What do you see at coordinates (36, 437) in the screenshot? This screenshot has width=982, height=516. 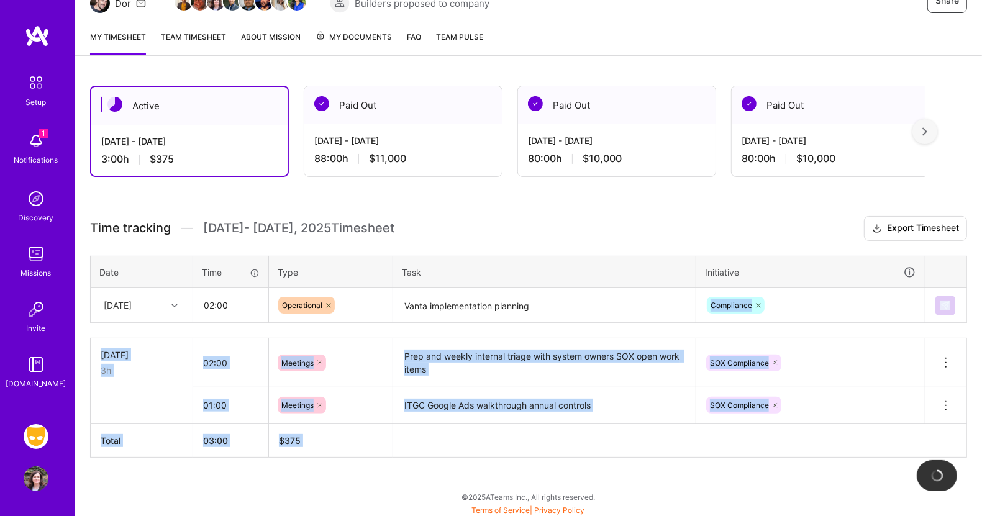 I see `img: Grindr: Data + FE + CyberSecurity + QA` at bounding box center [36, 437].